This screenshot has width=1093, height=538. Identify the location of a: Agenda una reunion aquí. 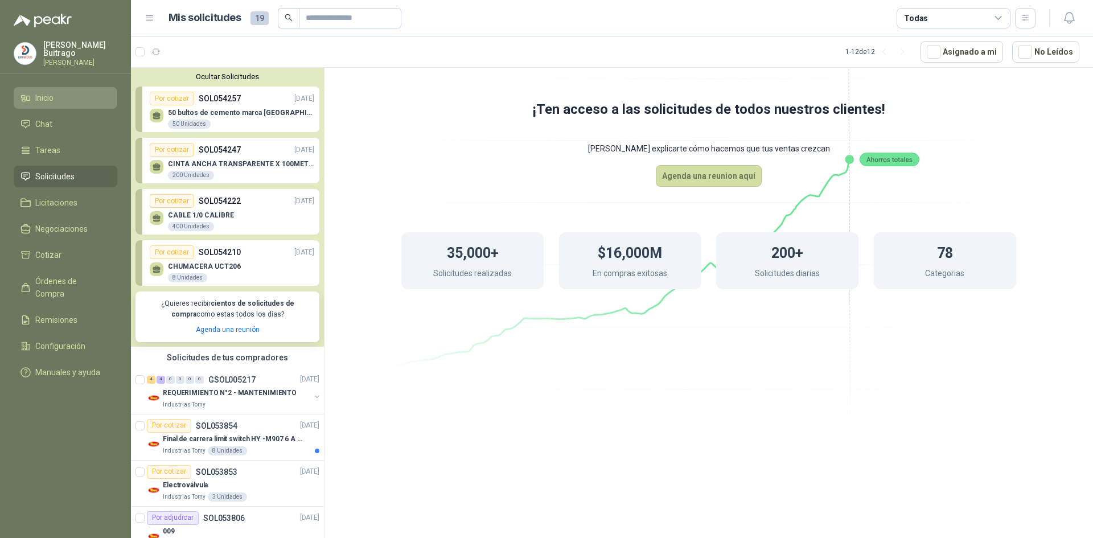
(709, 176).